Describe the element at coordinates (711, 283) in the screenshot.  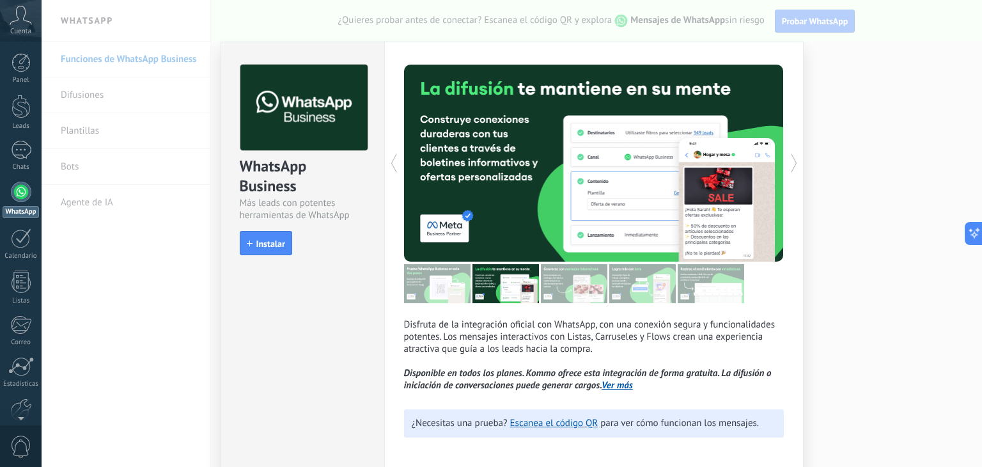
I see `img: tour_image_cc377002d0016b7ebaeb4dbe65cb2175.png` at that location.